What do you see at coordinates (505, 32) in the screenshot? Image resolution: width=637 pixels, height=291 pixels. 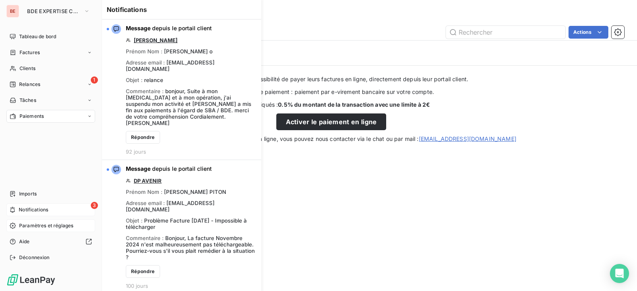 I see `input: Rechercher` at bounding box center [505, 32].